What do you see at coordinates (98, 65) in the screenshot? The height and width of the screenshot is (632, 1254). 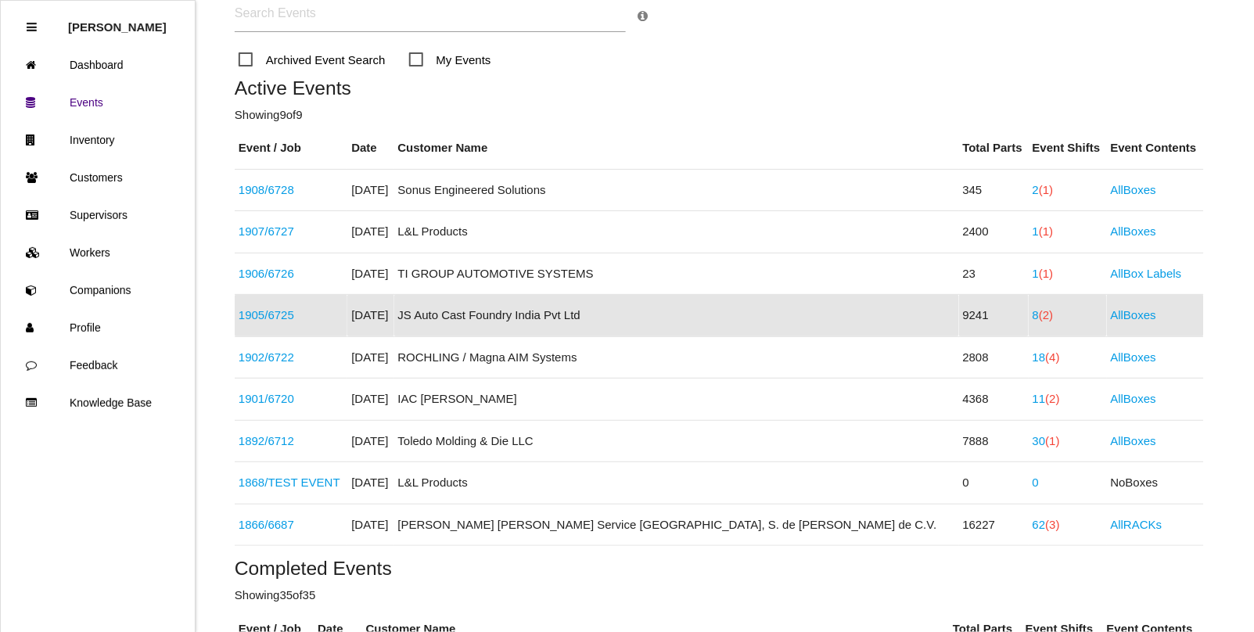 I see `a: Dashboard` at bounding box center [98, 65].